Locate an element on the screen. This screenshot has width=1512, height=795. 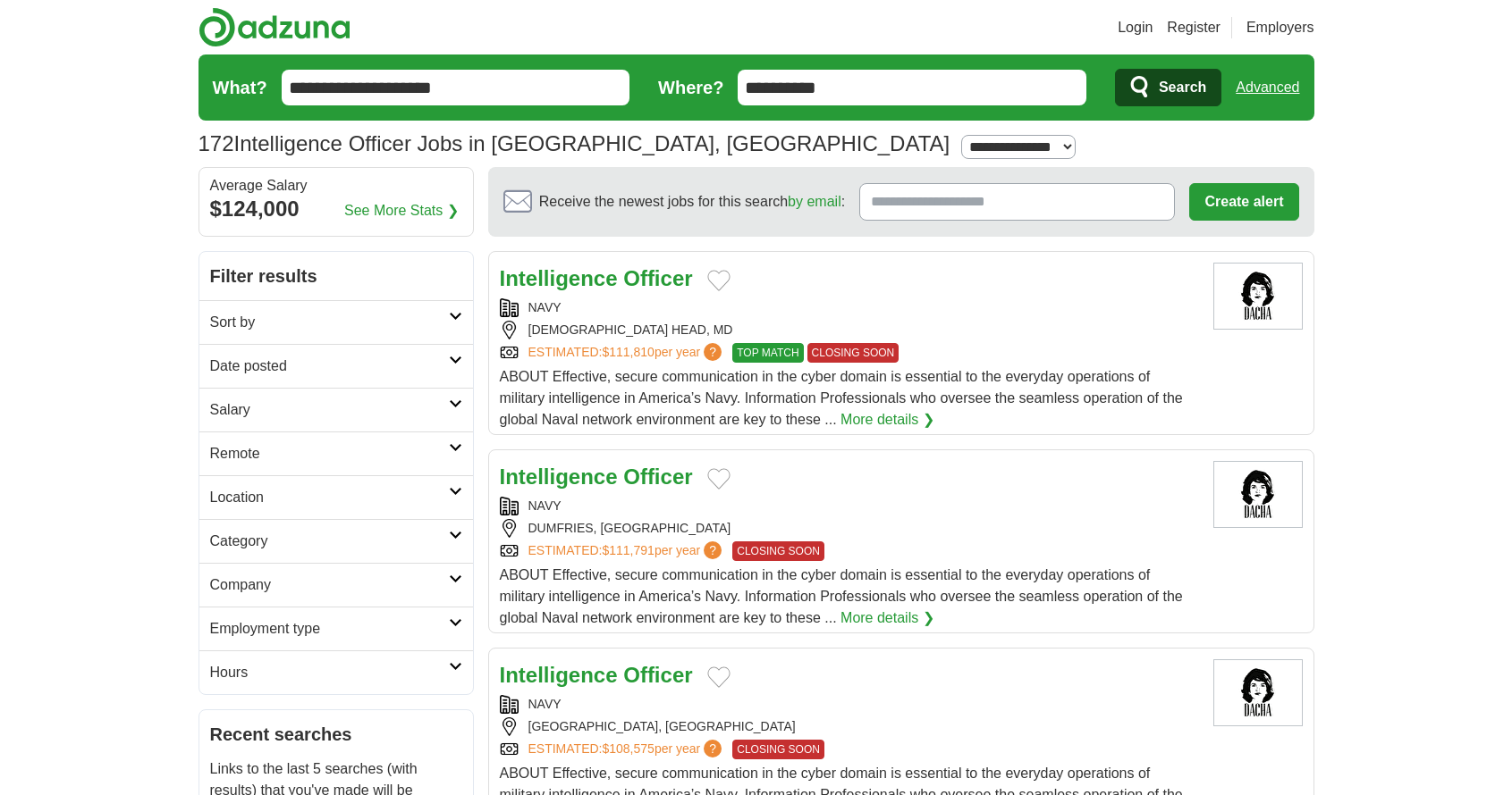
div: Average Salary is located at coordinates (336, 186).